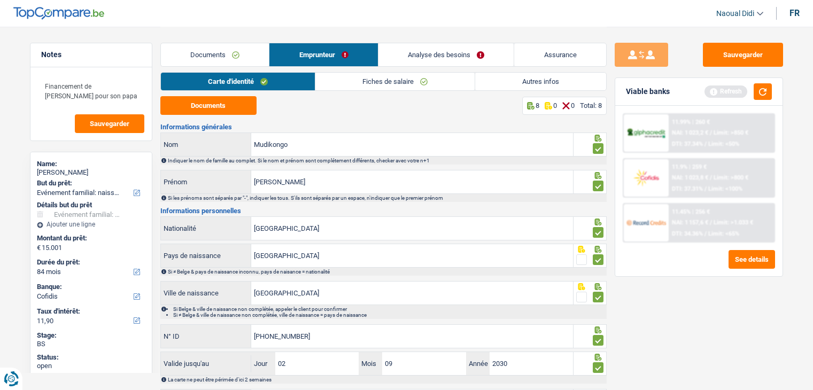 Image resolution: width=813 pixels, height=390 pixels. I want to click on div: Viable banks, so click(648, 91).